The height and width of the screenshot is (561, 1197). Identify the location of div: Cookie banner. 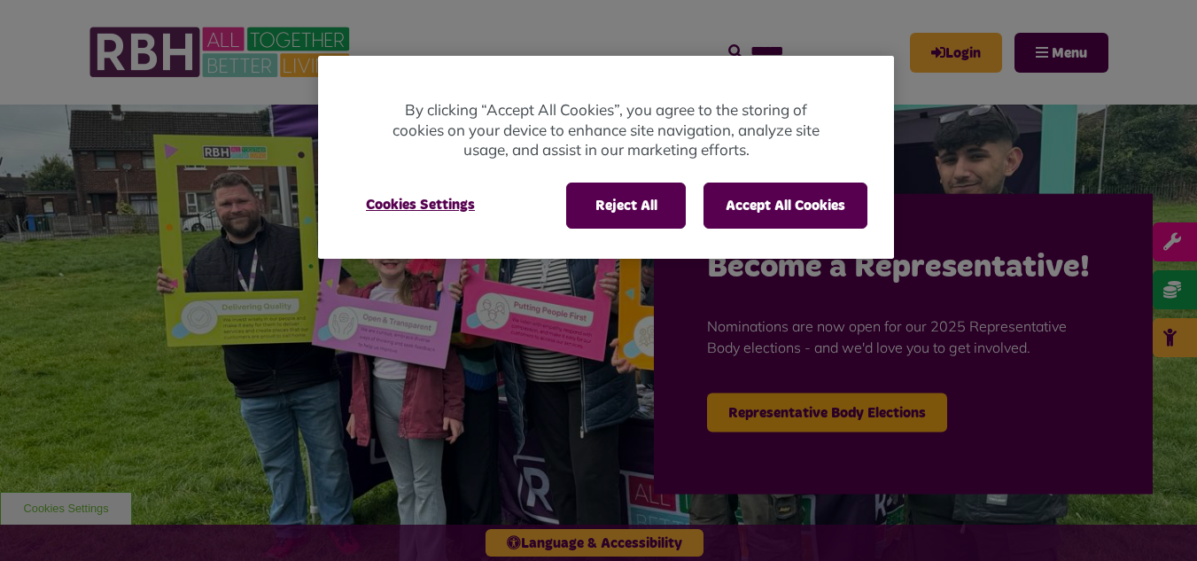
(606, 157).